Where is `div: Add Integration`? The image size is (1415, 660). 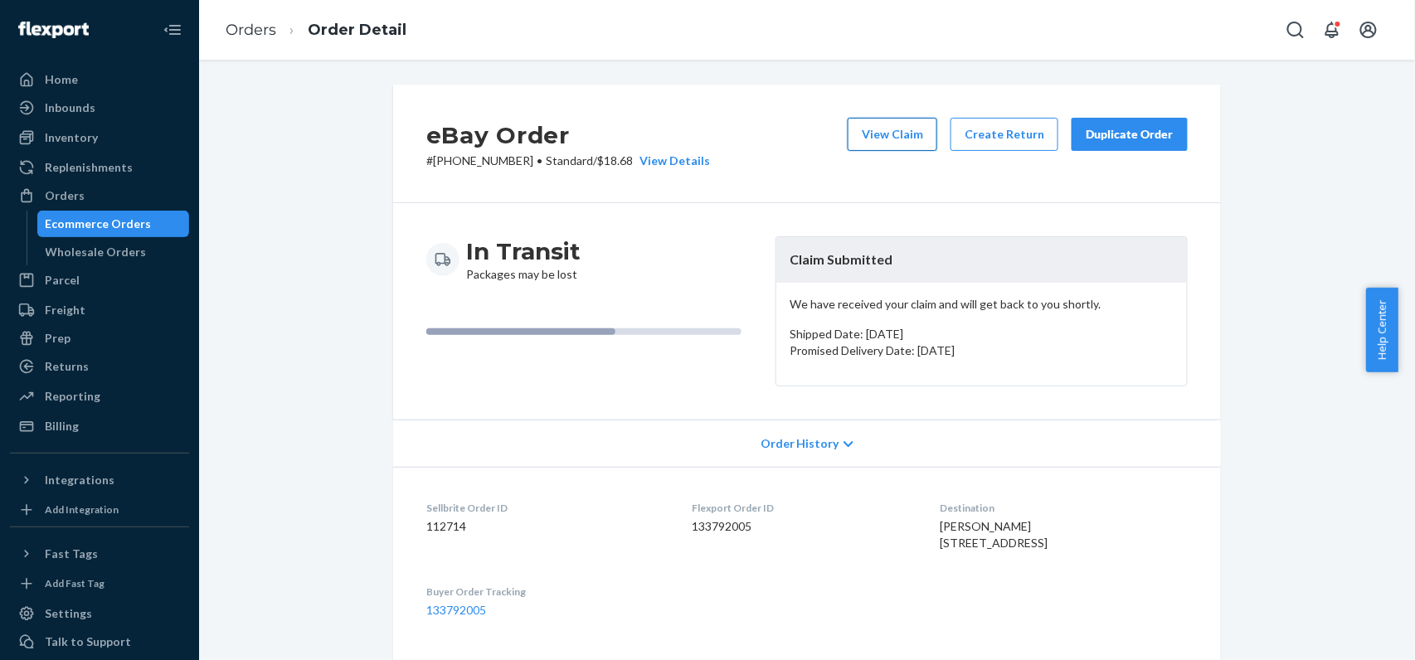
div: Add Integration is located at coordinates (81, 509).